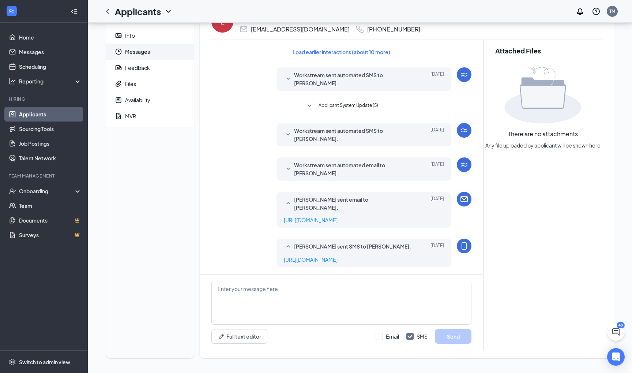 The height and width of the screenshot is (373, 632). Describe the element at coordinates (612, 11) in the screenshot. I see `div: TM` at that location.